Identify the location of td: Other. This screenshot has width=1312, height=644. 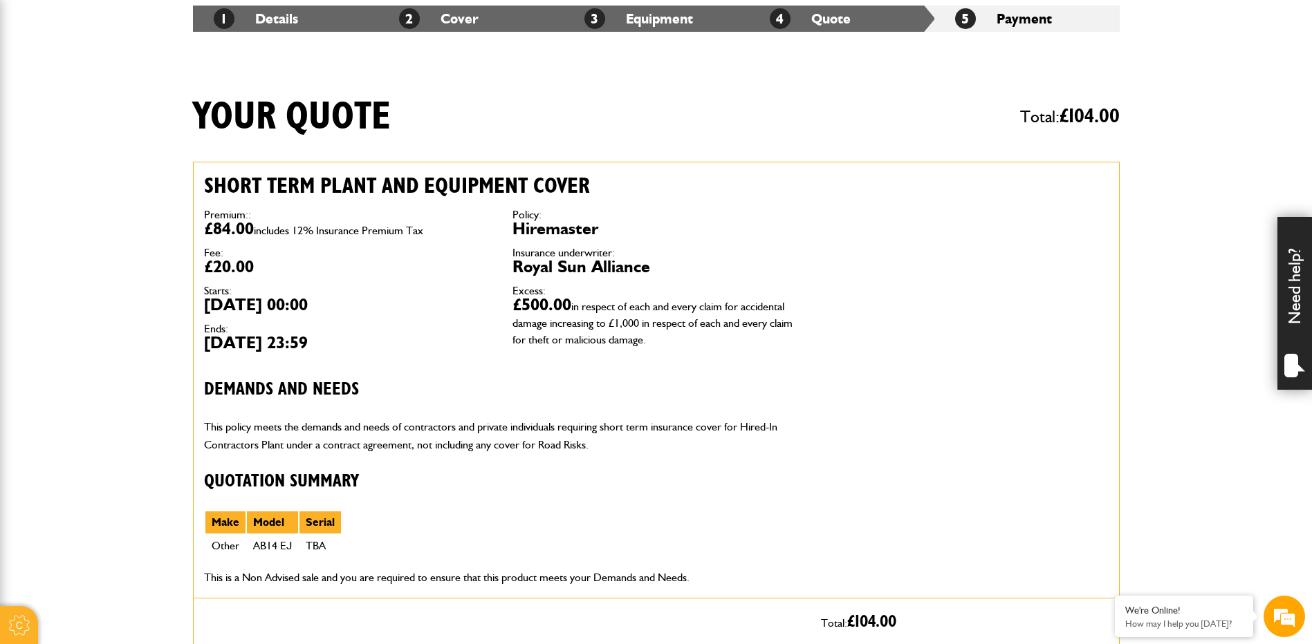
(225, 546).